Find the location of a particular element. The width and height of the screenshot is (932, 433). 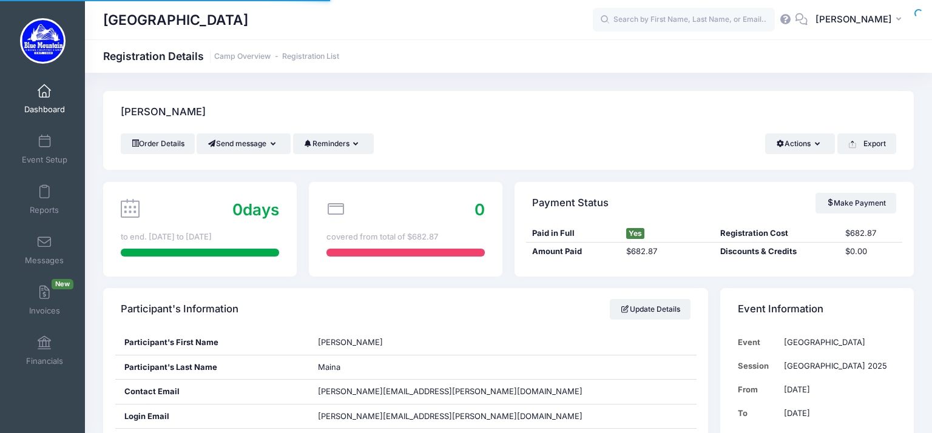

a: Make Payment is located at coordinates (856, 203).